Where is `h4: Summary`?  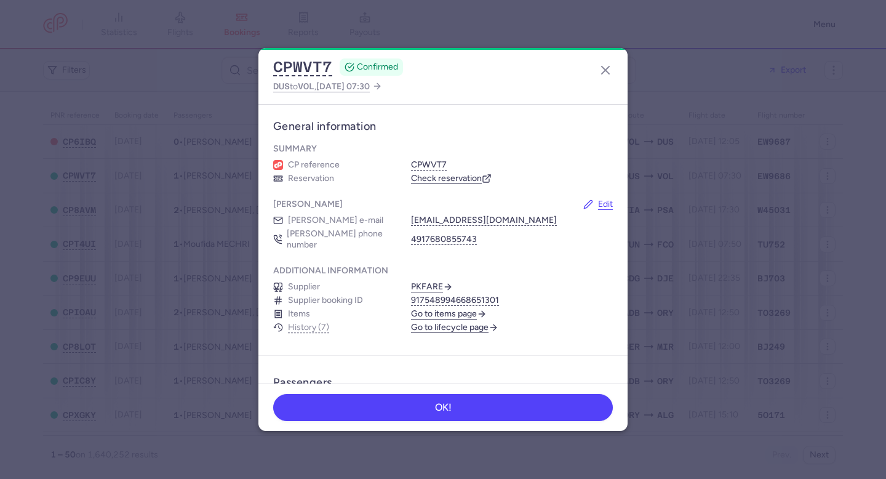 h4: Summary is located at coordinates (295, 149).